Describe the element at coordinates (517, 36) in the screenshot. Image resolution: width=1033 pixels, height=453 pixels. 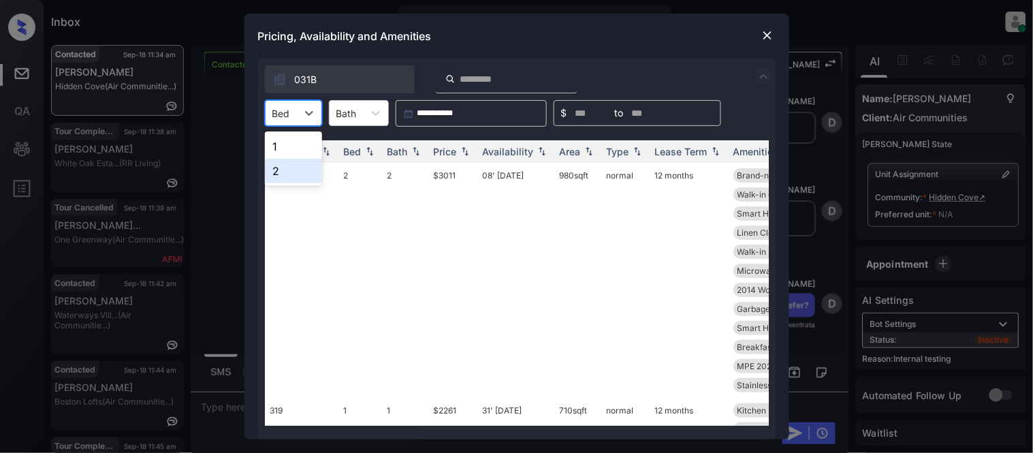
I see `div: Pricing, Availability and Amenities` at that location.